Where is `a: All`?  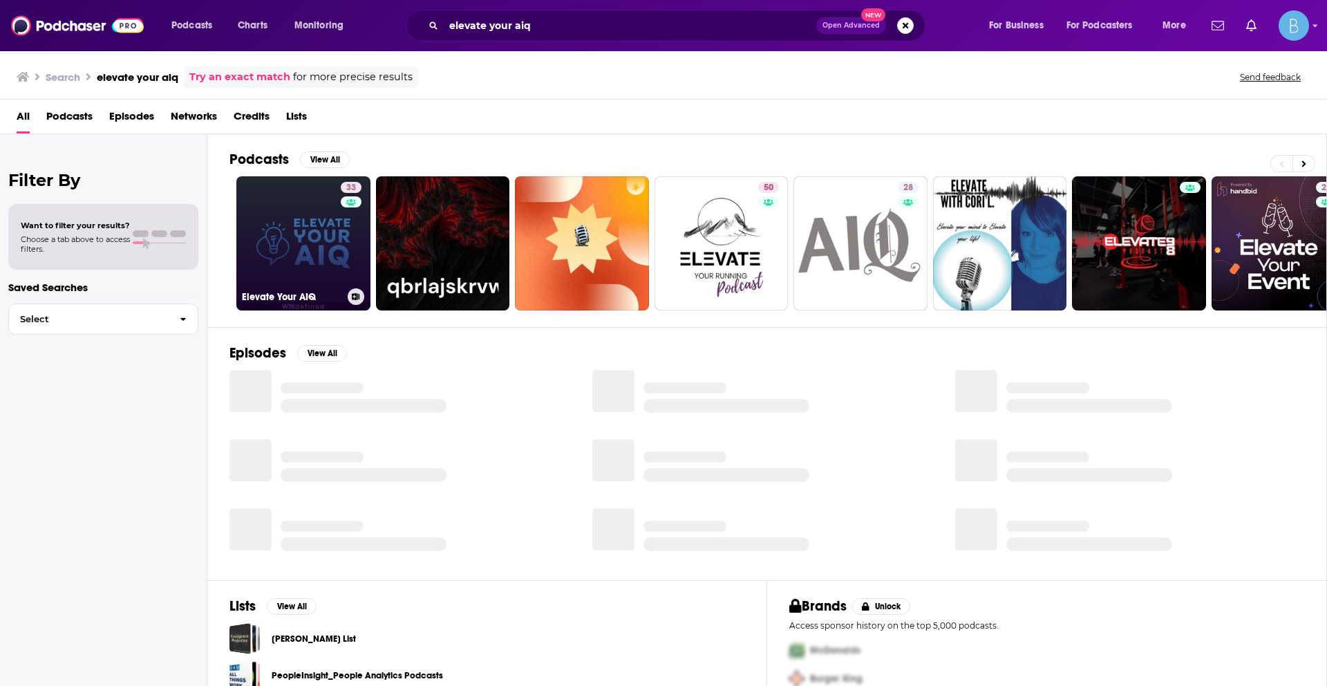
a: All is located at coordinates (23, 119).